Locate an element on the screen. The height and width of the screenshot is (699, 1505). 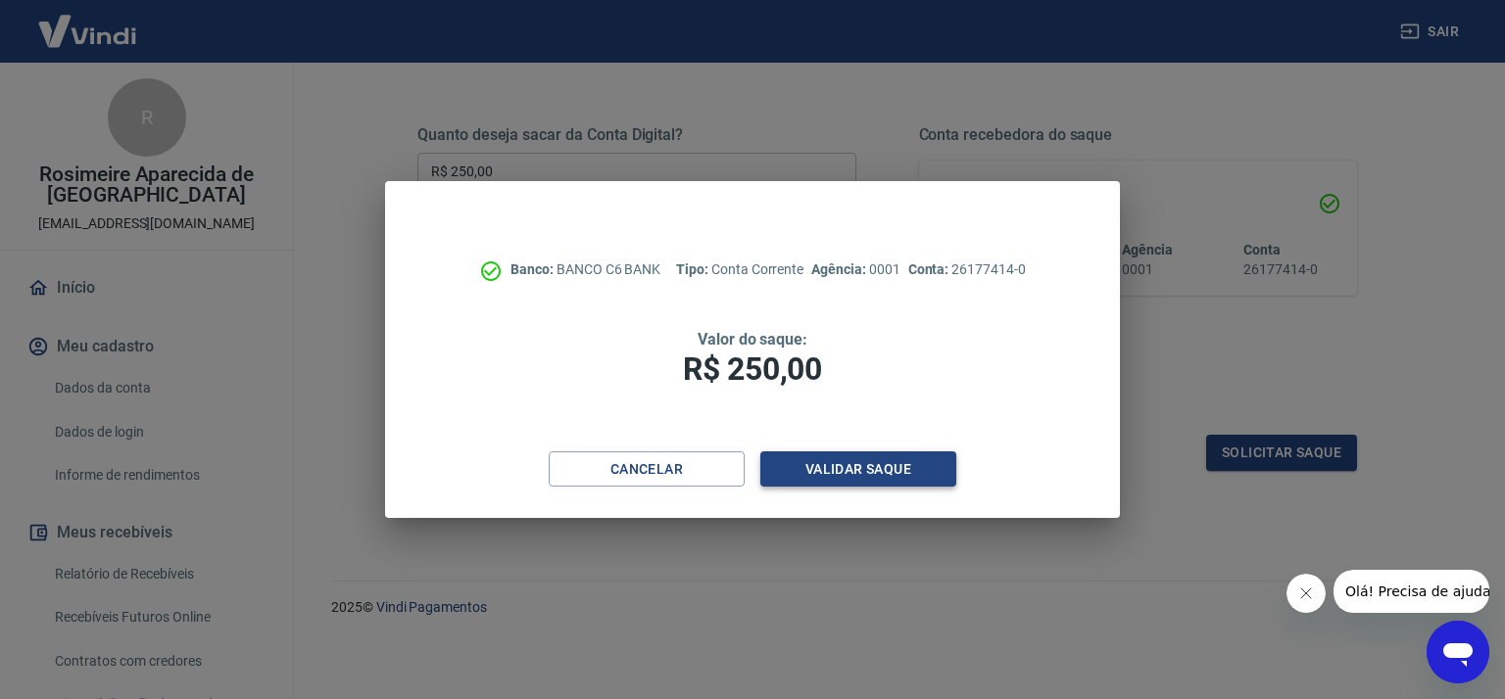
span: R$ 250,00 is located at coordinates (752, 369).